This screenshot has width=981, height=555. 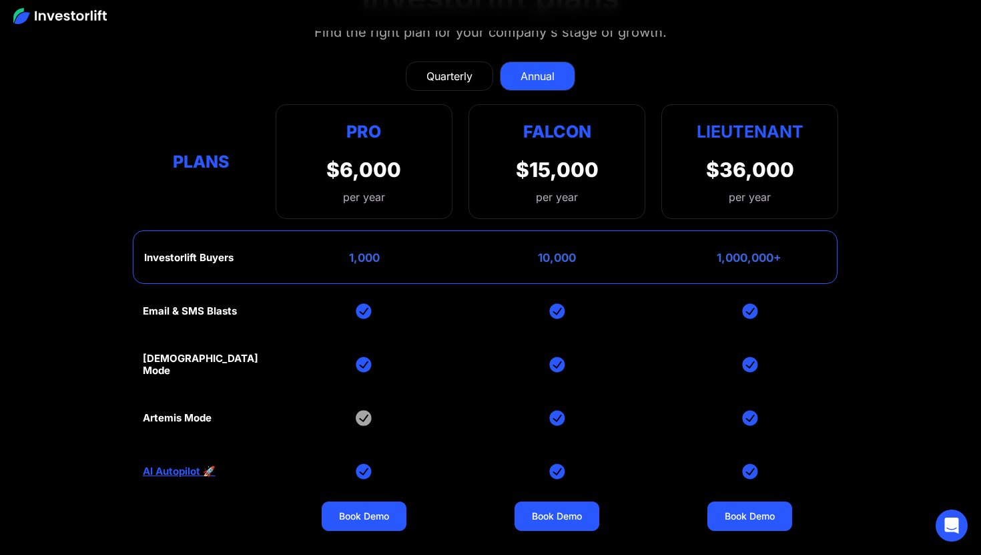 I want to click on div: Investorlift Buyers, so click(x=189, y=258).